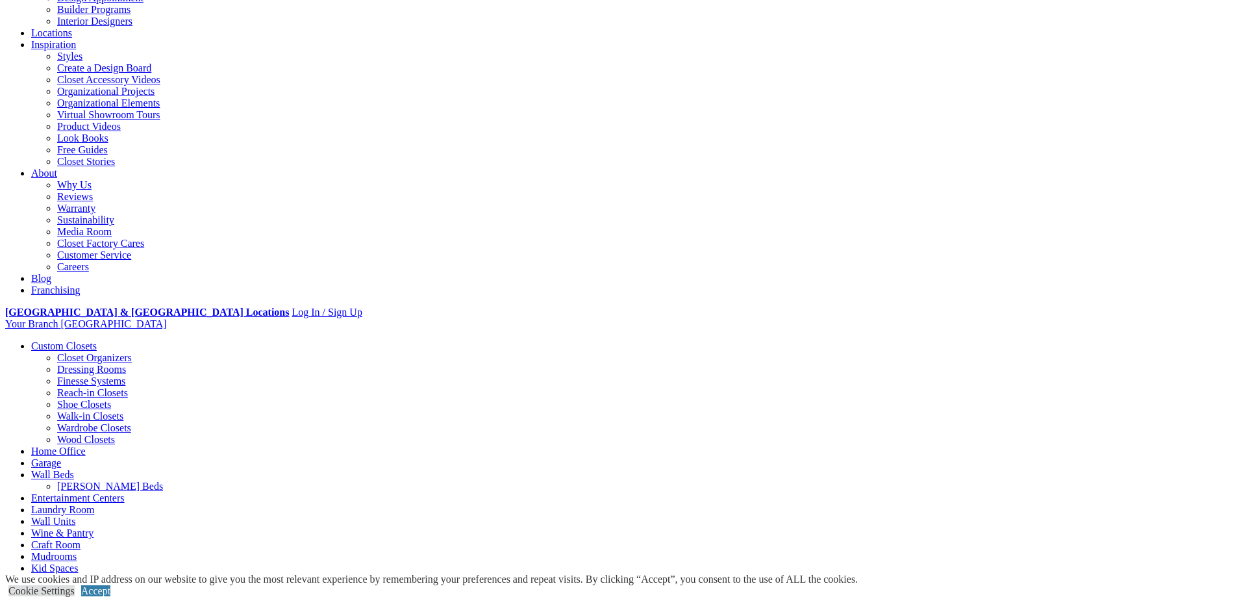 The image size is (1237, 597). I want to click on a: Free Guides, so click(82, 149).